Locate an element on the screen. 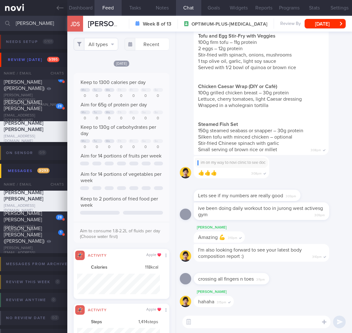 The image size is (352, 333). span: Small serving of brown rice or millet is located at coordinates (238, 150).